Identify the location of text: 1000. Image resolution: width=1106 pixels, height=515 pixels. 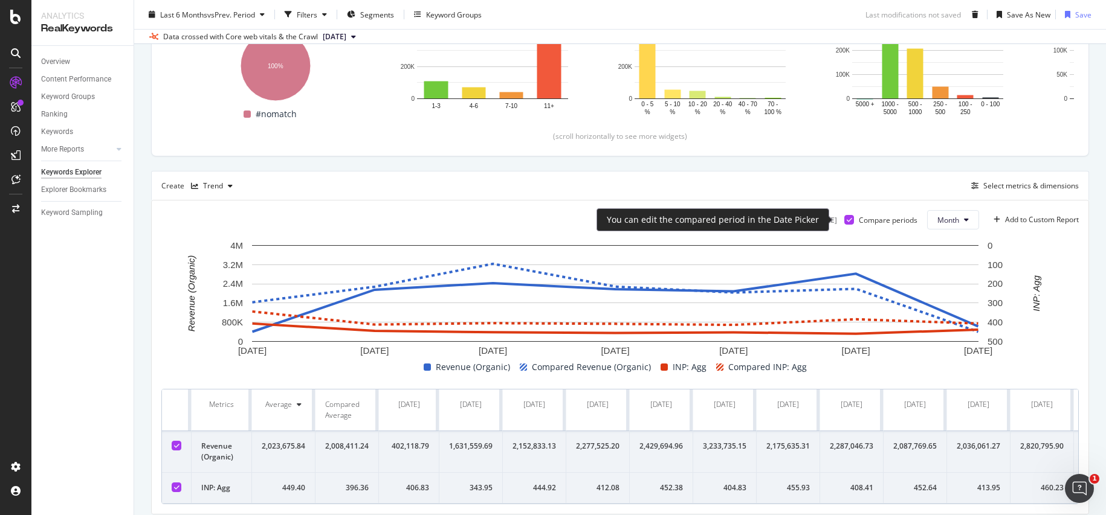
(915, 112).